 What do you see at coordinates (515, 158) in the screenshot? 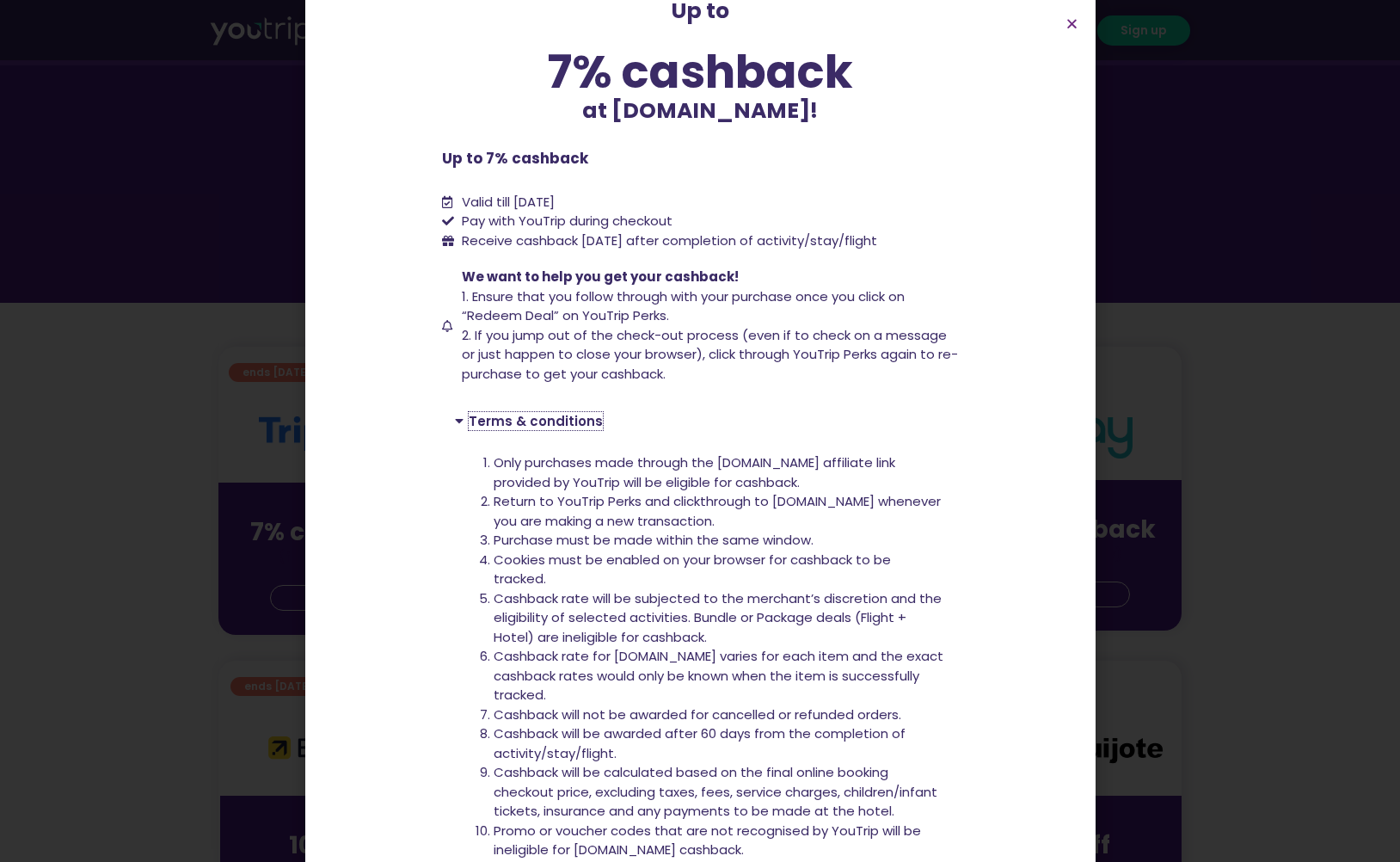
I see `b: Up to 7% cashback` at bounding box center [515, 158].